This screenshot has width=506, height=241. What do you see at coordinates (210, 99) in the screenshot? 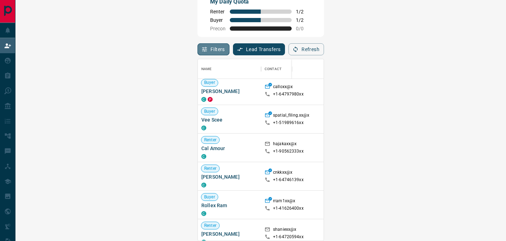
I see `div: property.ca` at bounding box center [210, 99].